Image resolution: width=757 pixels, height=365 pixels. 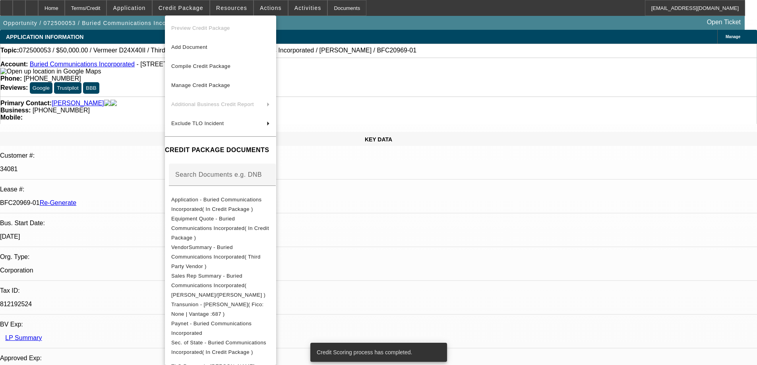 I want to click on button: VendorSummary - Buried Communications Incorporated( Third Party Vendor ), so click(x=221, y=257).